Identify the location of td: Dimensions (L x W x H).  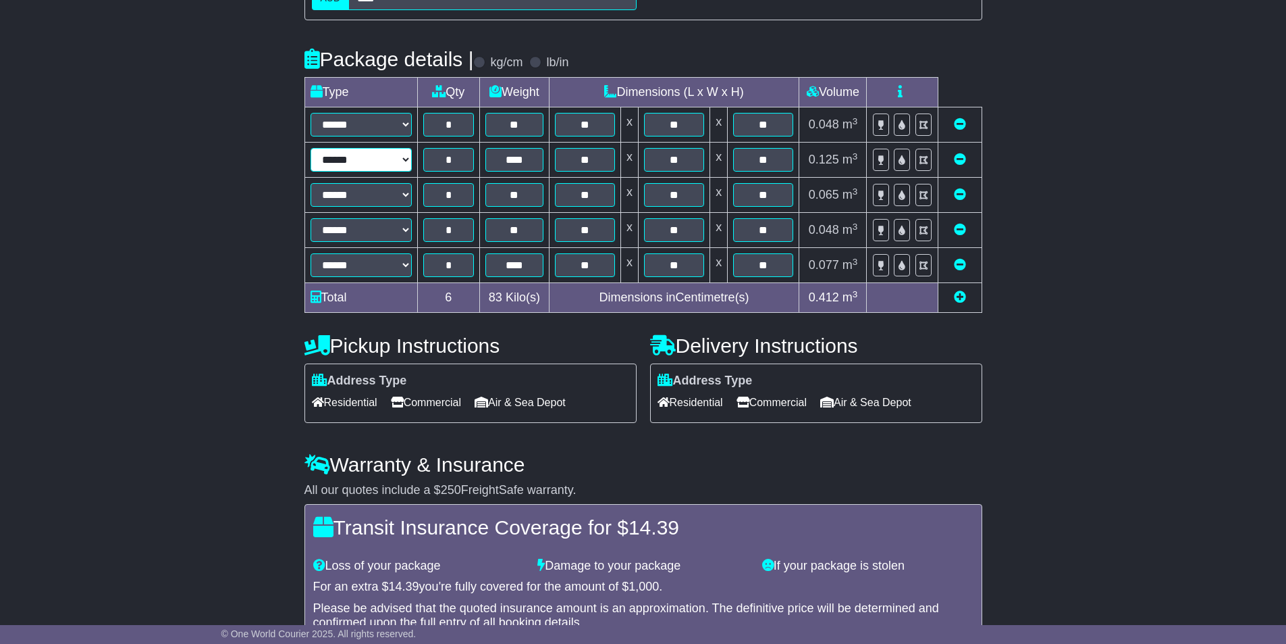
(674, 93).